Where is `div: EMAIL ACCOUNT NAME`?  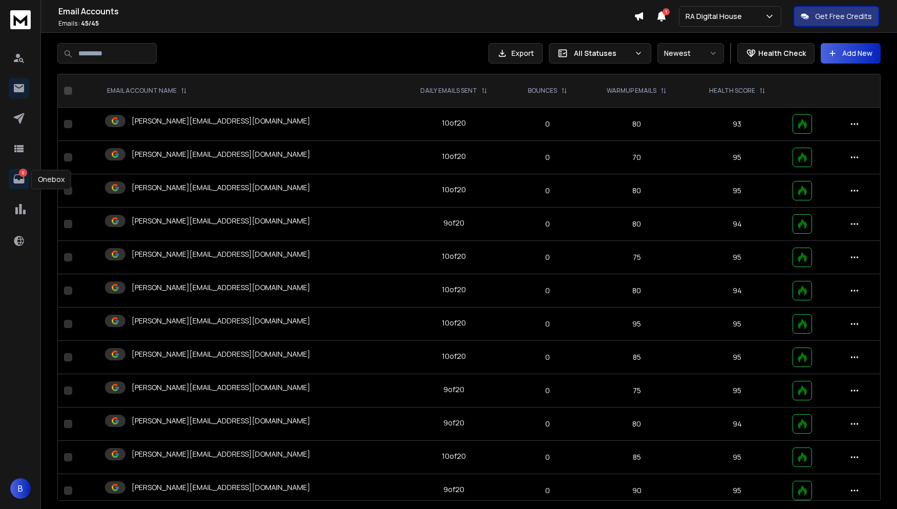 div: EMAIL ACCOUNT NAME is located at coordinates (147, 91).